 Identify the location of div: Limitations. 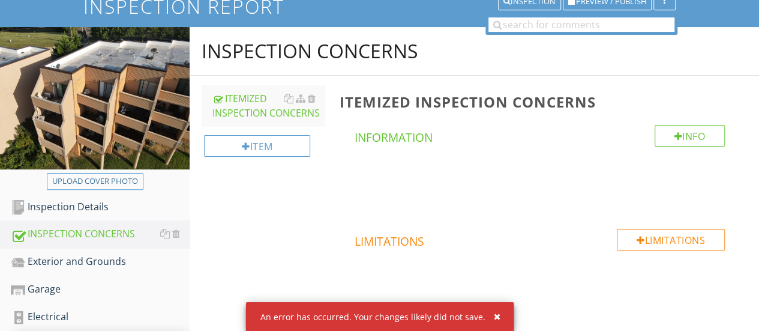
(671, 239).